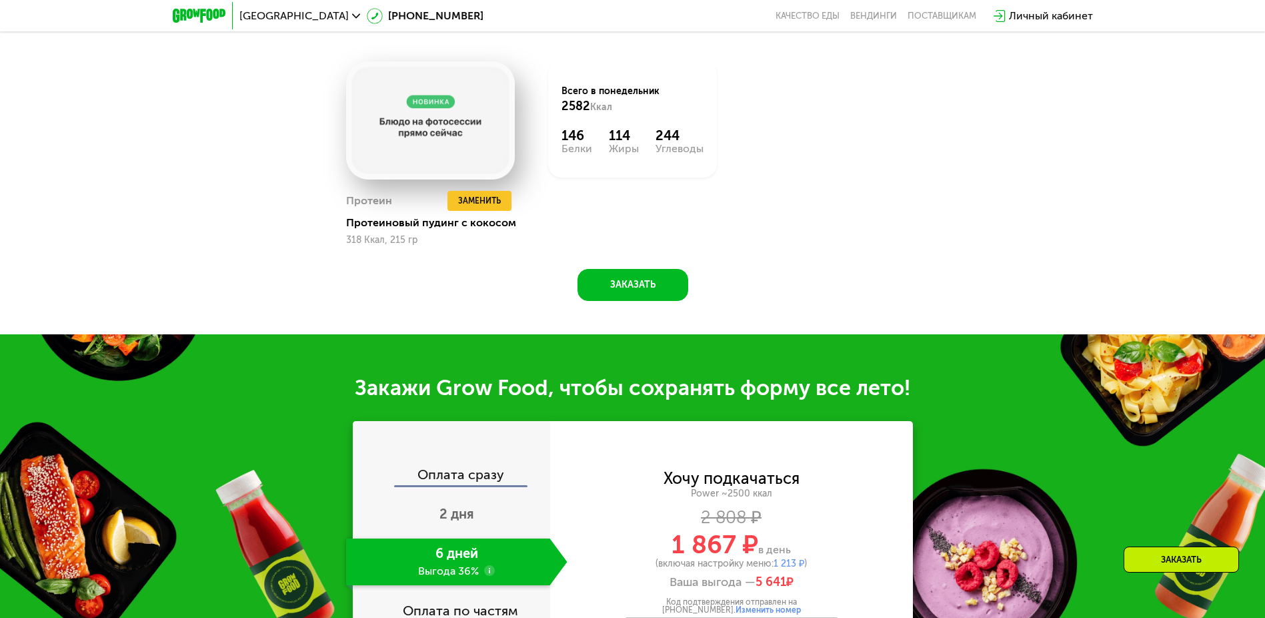  What do you see at coordinates (732, 478) in the screenshot?
I see `div: Хочу подкачаться` at bounding box center [732, 478].